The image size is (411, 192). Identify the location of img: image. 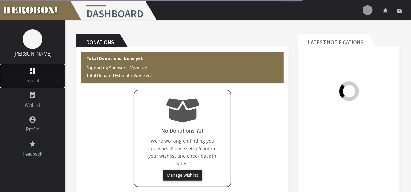
(33, 39).